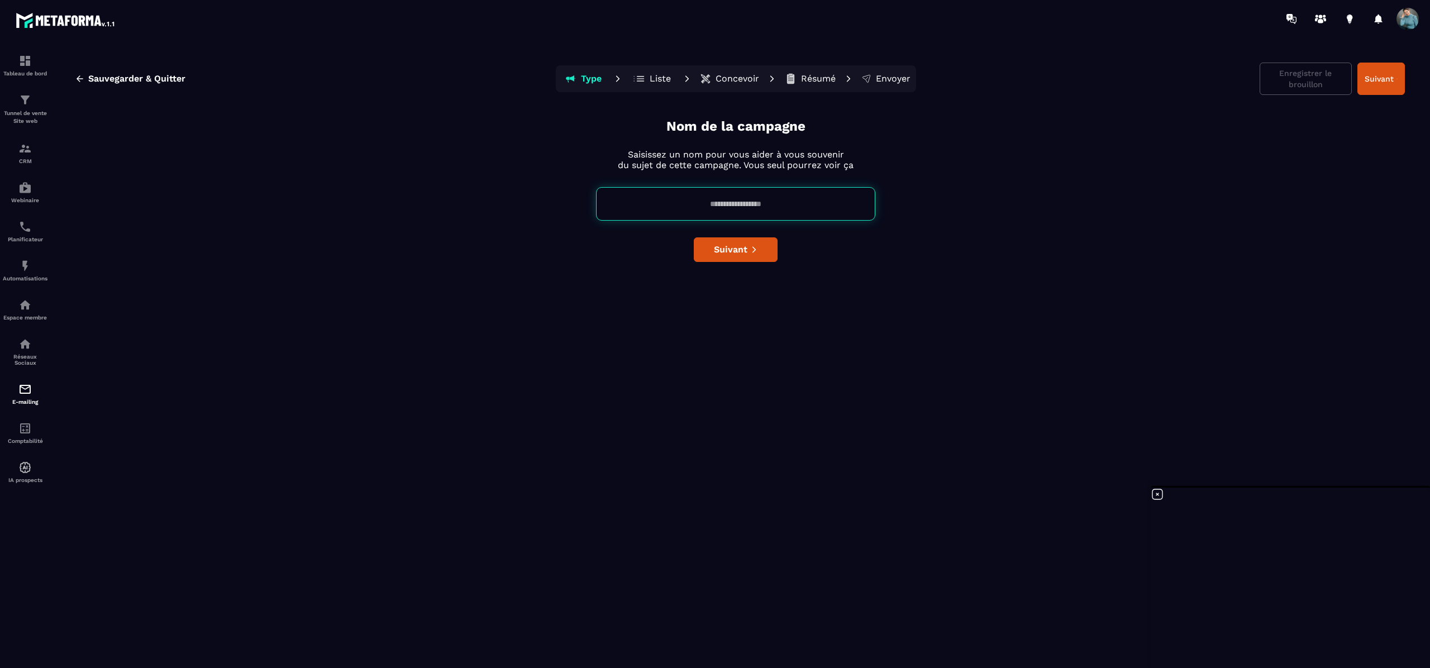  Describe the element at coordinates (25, 317) in the screenshot. I see `p: Espace membre` at that location.